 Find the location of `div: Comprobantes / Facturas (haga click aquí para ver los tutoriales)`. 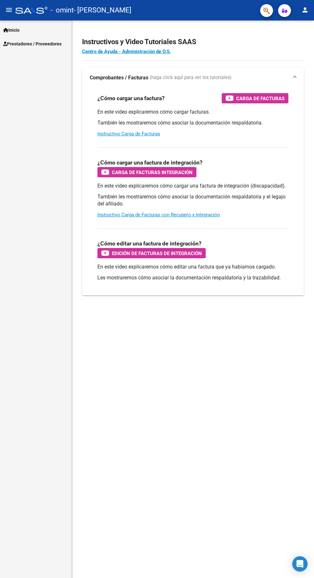

div: Comprobantes / Facturas (haga click aquí para ver los tutoriales) is located at coordinates (193, 192).